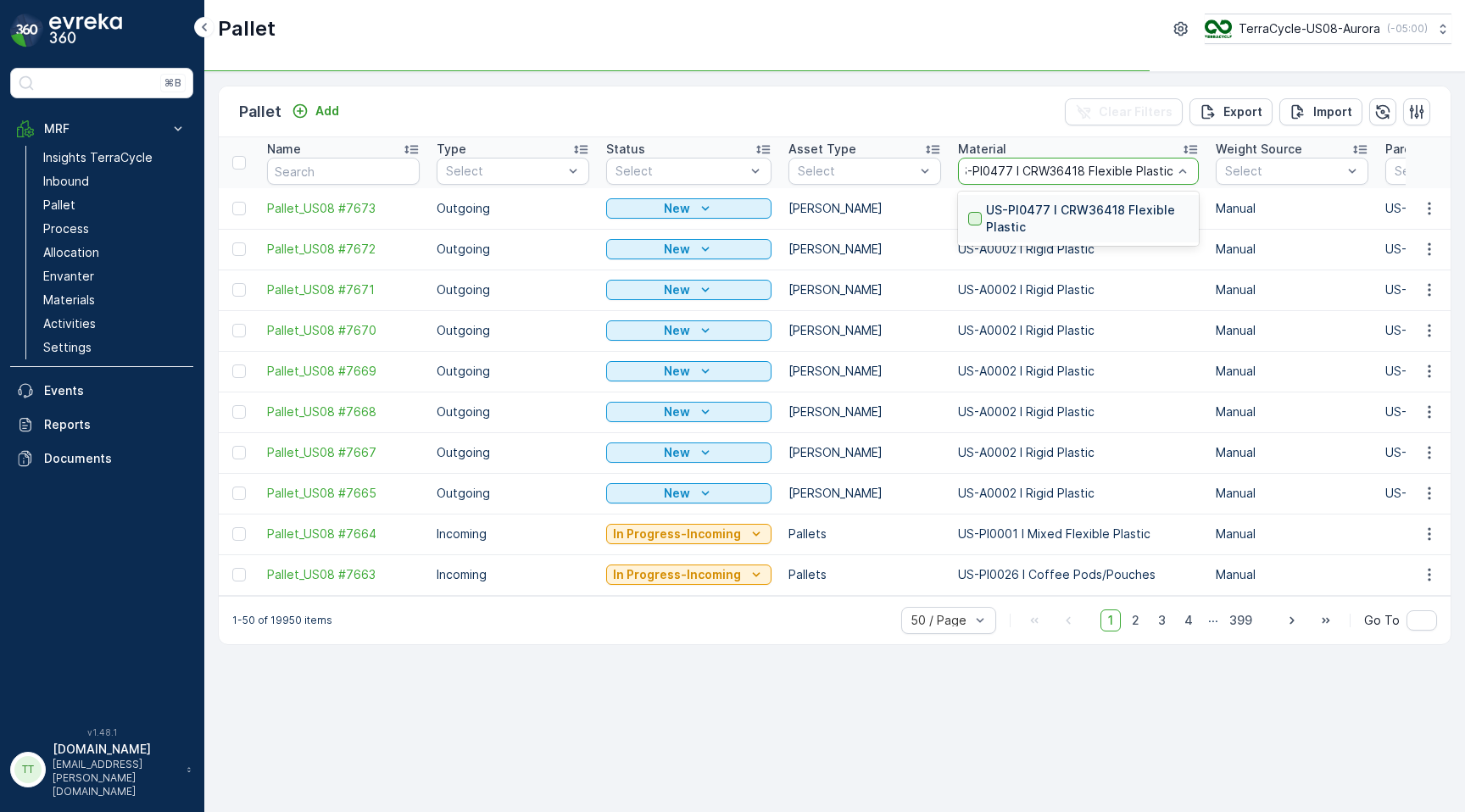 This screenshot has width=1465, height=812. I want to click on a: Process, so click(114, 228).